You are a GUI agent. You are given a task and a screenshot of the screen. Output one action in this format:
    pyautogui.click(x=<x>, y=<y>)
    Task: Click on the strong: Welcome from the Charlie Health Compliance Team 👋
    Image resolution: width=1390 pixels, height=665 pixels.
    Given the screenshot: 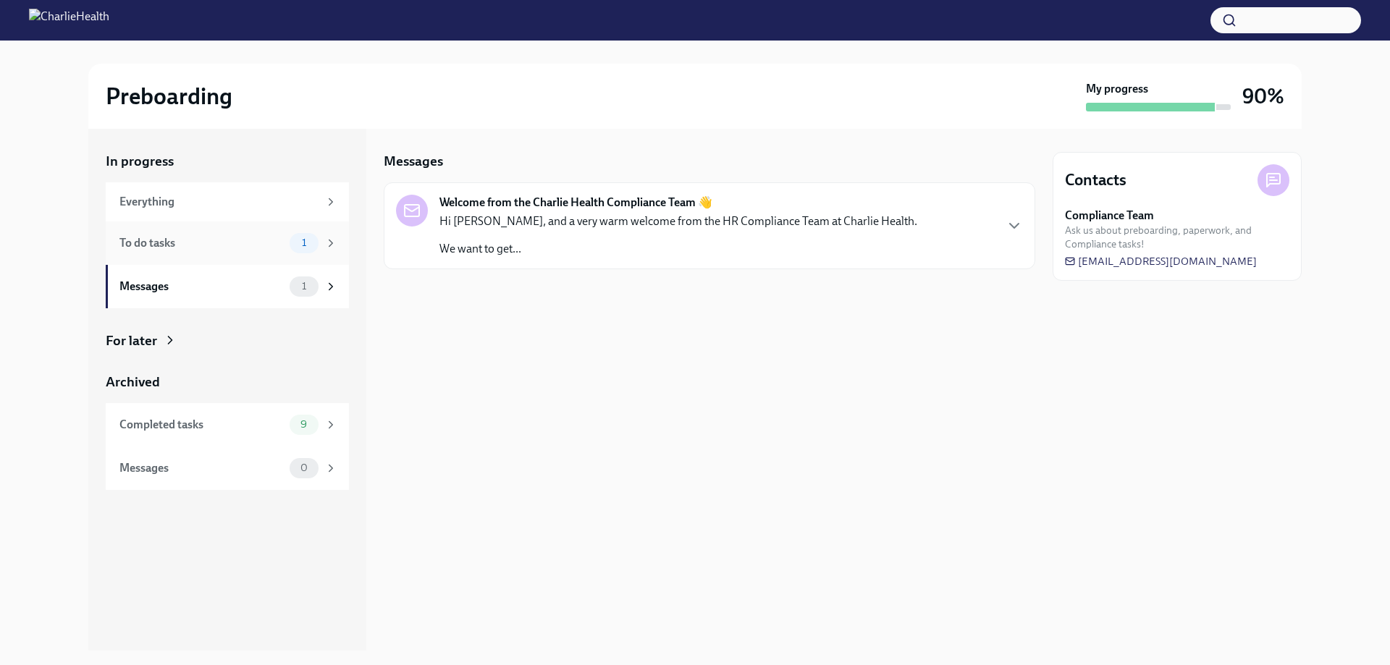 What is the action you would take?
    pyautogui.click(x=576, y=203)
    